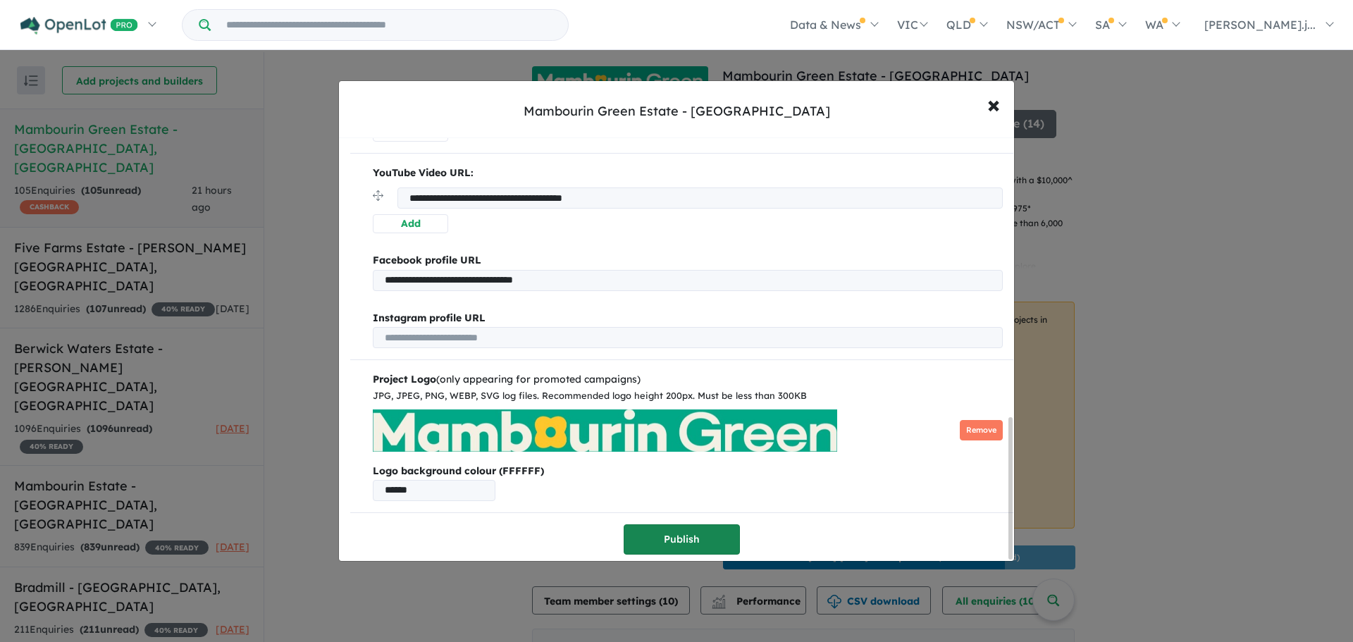 Image resolution: width=1353 pixels, height=642 pixels. What do you see at coordinates (427, 260) in the screenshot?
I see `b: Facebook profile URL` at bounding box center [427, 260].